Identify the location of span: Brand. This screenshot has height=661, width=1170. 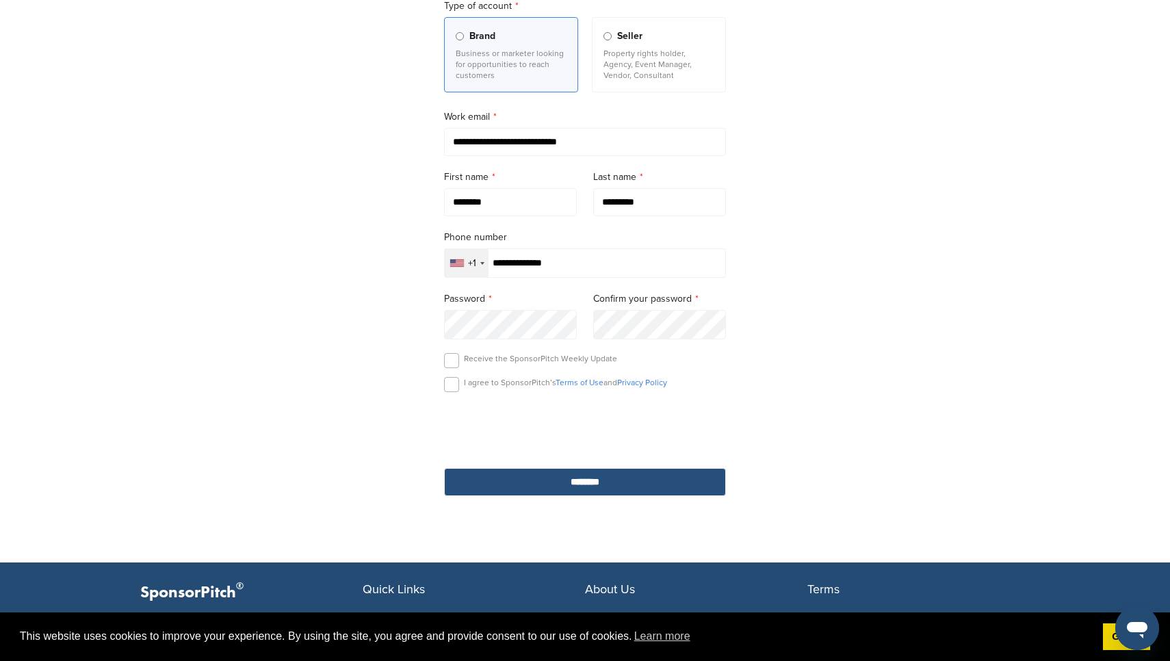
(482, 36).